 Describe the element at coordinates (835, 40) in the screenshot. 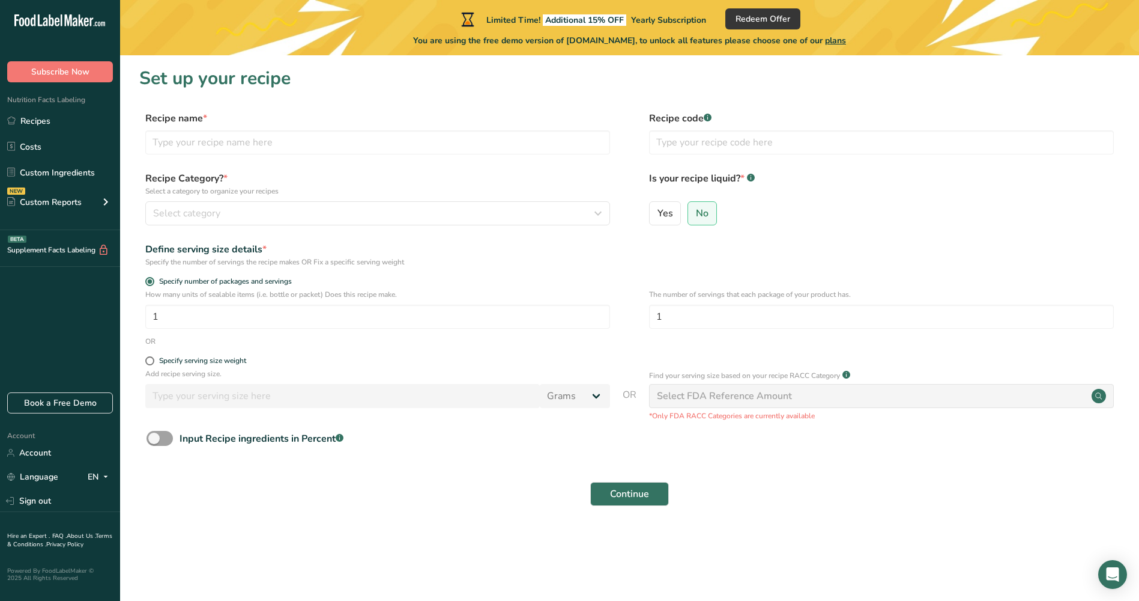

I see `span: plans` at that location.